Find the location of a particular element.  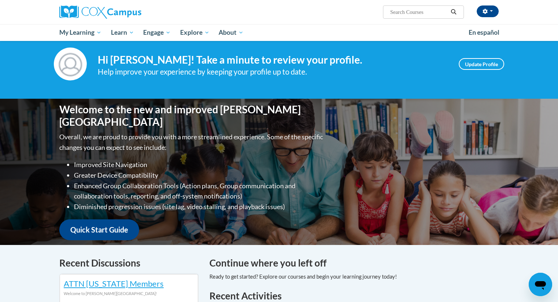

span: Explore is located at coordinates (195, 33).